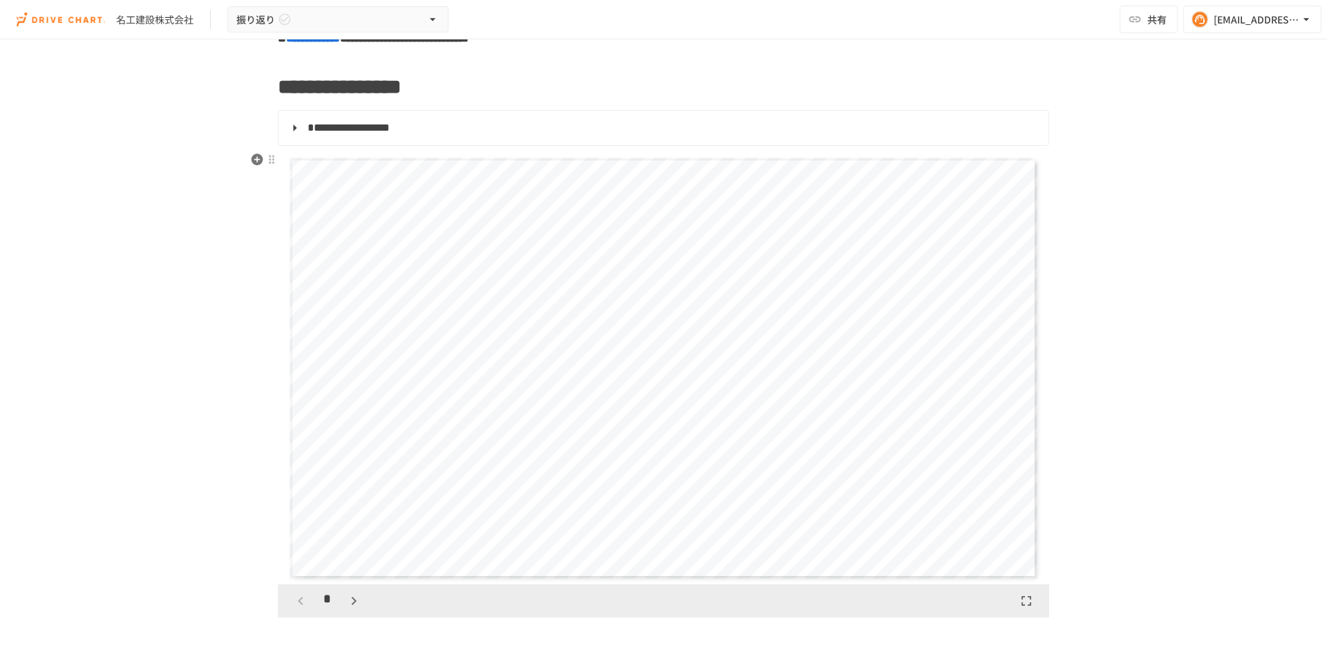 This screenshot has width=1327, height=659. What do you see at coordinates (155, 19) in the screenshot?
I see `div: 名工建設株式会社` at bounding box center [155, 19].